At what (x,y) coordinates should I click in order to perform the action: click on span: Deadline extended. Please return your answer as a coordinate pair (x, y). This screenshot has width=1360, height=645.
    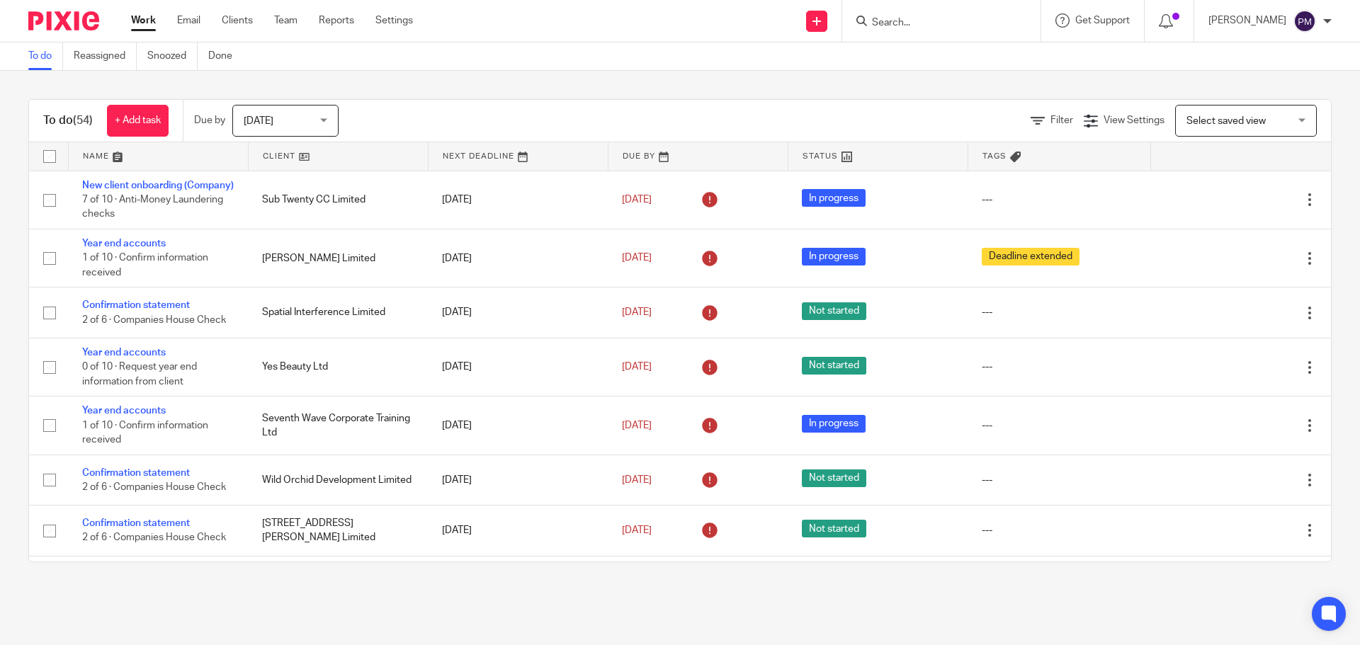
    Looking at the image, I should click on (1030, 256).